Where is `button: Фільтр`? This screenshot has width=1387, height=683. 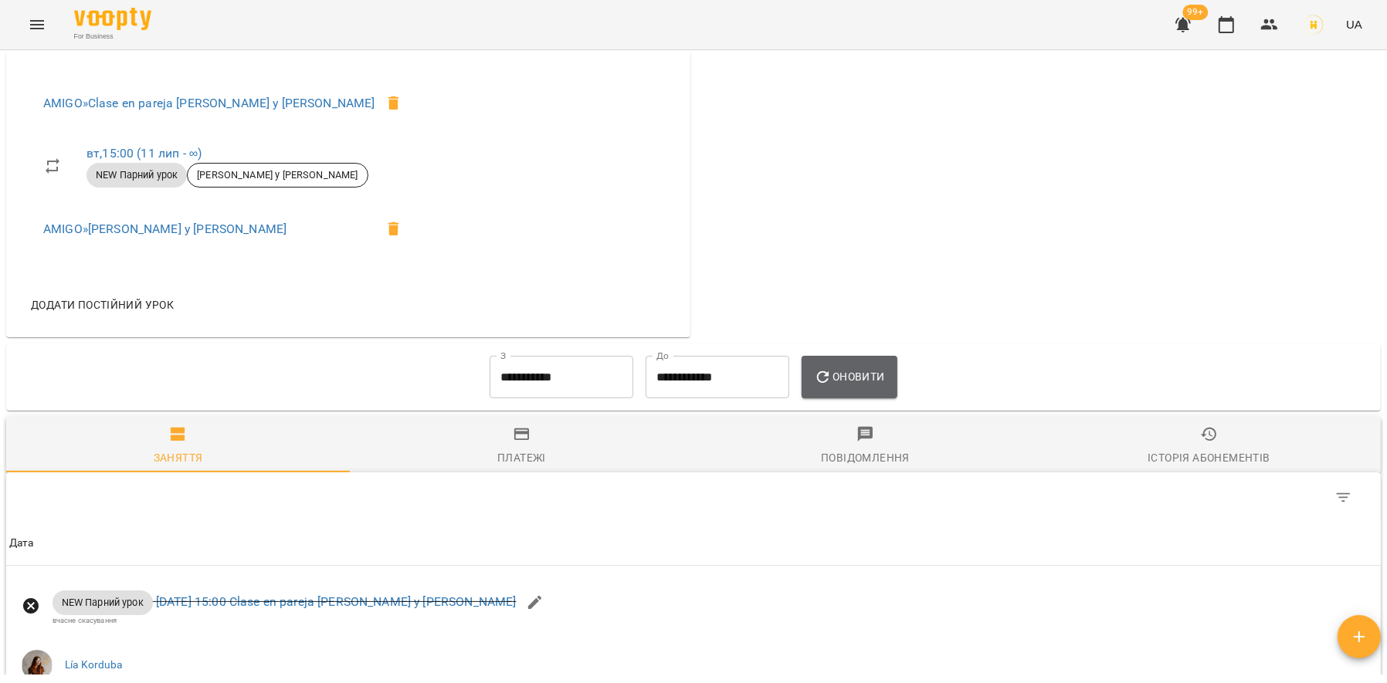
button: Фільтр is located at coordinates (1343, 498).